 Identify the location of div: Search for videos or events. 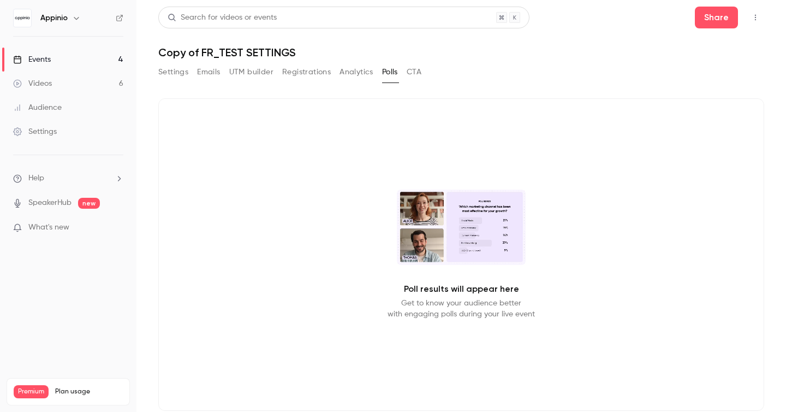
(222, 17).